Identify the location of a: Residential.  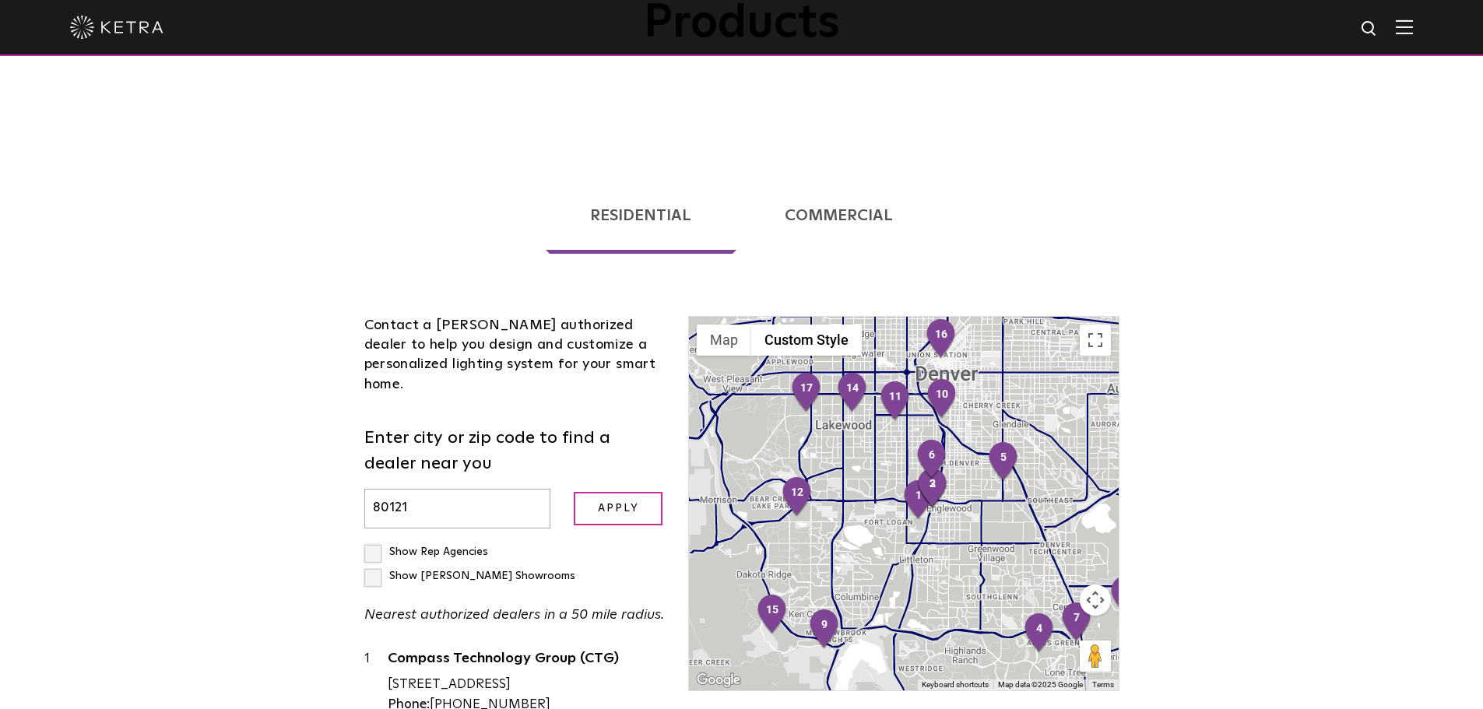
(641, 216).